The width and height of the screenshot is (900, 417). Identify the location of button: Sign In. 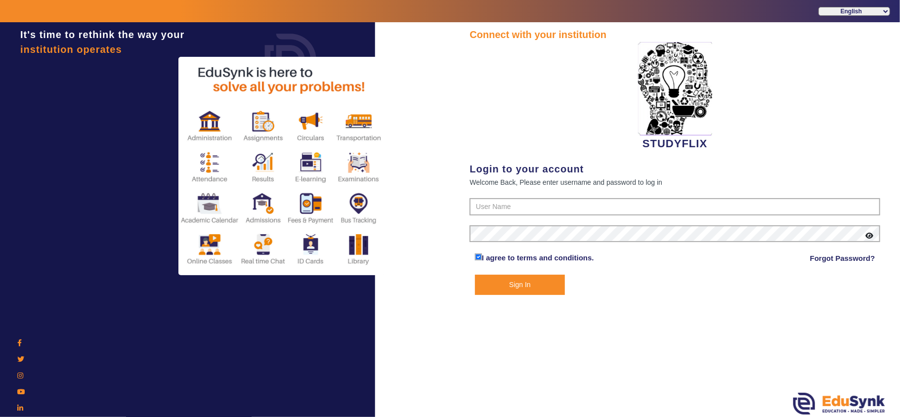
(520, 285).